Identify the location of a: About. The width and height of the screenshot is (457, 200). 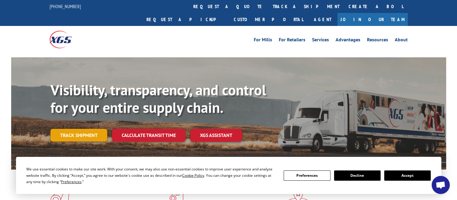
(401, 41).